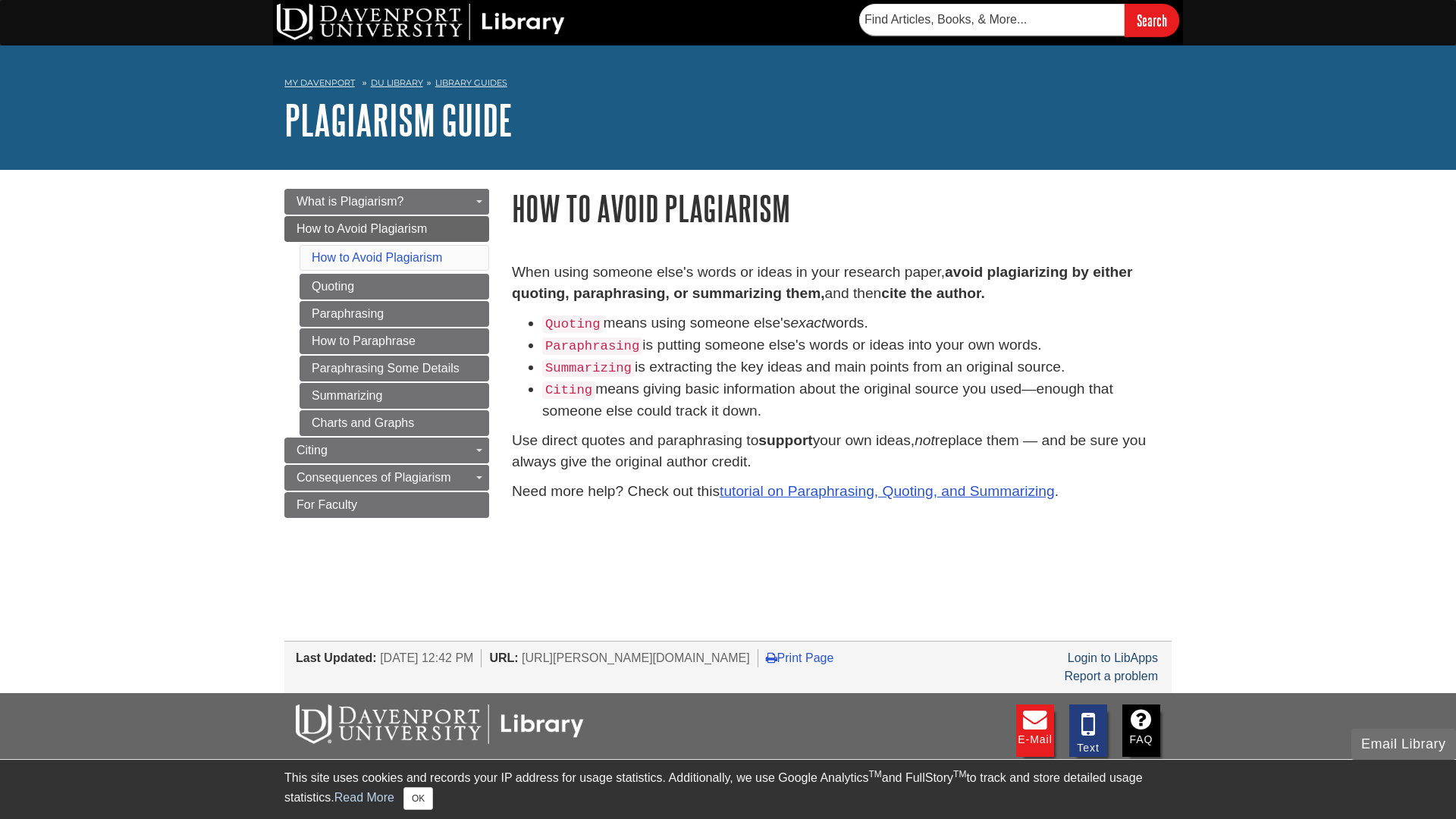 The height and width of the screenshot is (819, 1456). What do you see at coordinates (387, 353) in the screenshot?
I see `div: Guide Page Menu` at bounding box center [387, 353].